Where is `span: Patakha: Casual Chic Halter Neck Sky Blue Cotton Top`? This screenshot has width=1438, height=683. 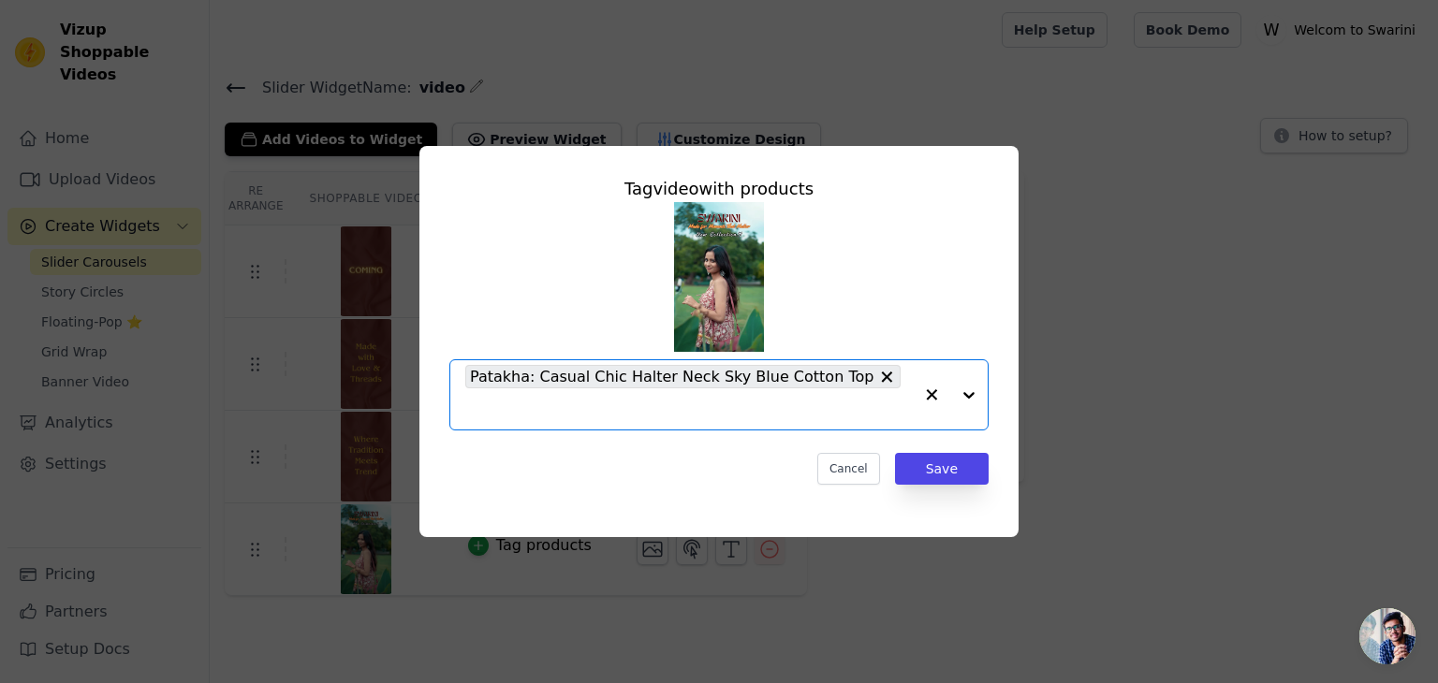
span: Patakha: Casual Chic Halter Neck Sky Blue Cotton Top is located at coordinates (671, 376).